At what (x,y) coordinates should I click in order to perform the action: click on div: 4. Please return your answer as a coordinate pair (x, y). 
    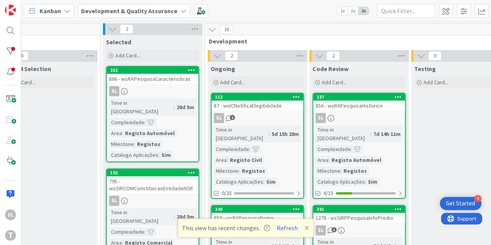
    Looking at the image, I should click on (478, 198).